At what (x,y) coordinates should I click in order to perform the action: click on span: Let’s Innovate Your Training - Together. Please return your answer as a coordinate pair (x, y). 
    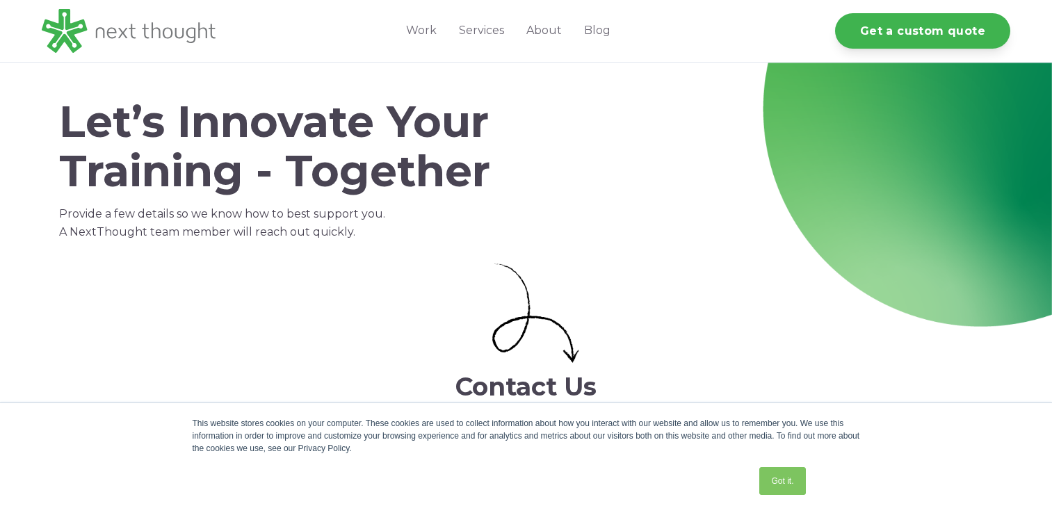
    Looking at the image, I should click on (275, 146).